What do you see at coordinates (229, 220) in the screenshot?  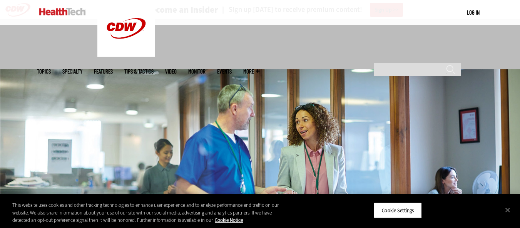 I see `a: More information about your privacy` at bounding box center [229, 220].